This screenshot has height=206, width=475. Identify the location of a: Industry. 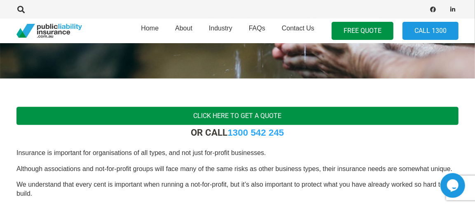
(220, 31).